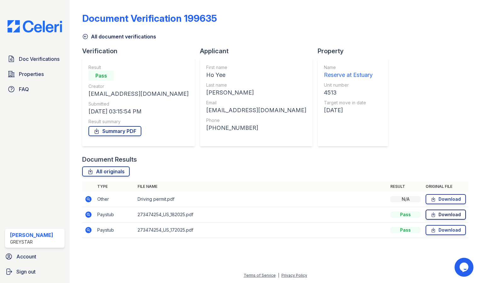 The image size is (481, 283). Describe the element at coordinates (348, 103) in the screenshot. I see `div: Target move in date` at that location.